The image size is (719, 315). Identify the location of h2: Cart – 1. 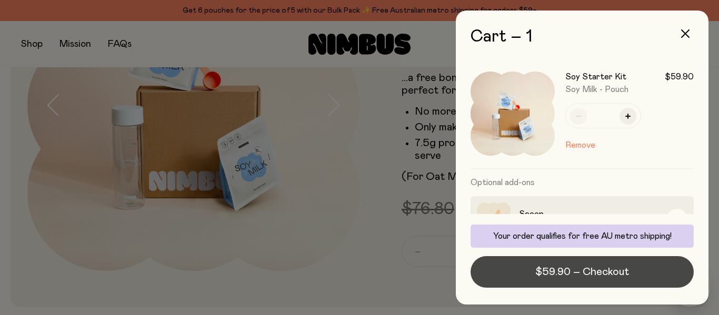
(582, 37).